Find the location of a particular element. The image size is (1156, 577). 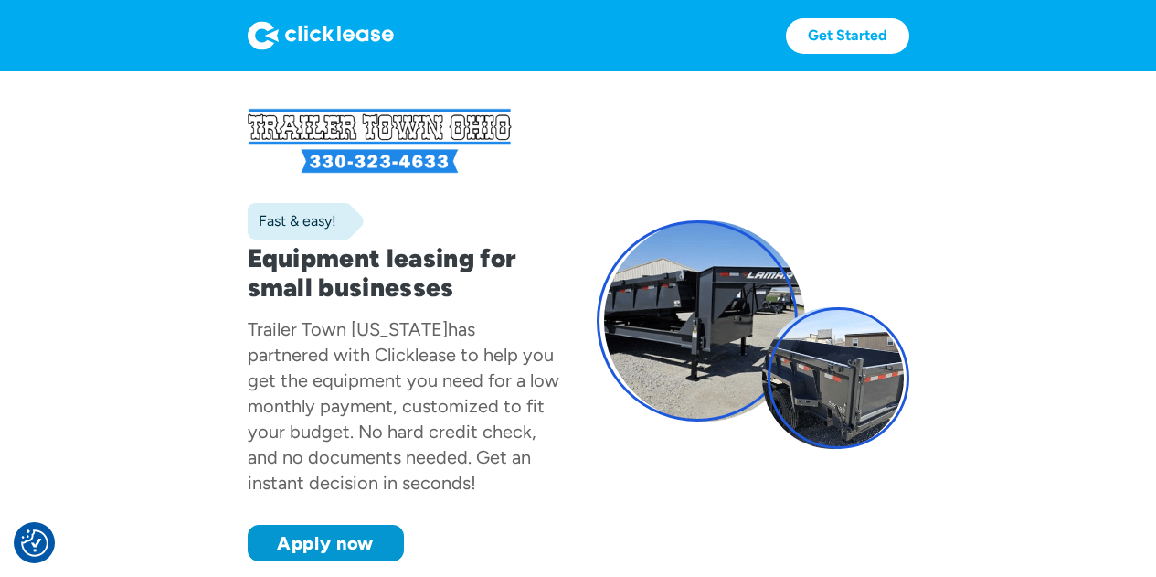

img: Logo is located at coordinates (321, 36).